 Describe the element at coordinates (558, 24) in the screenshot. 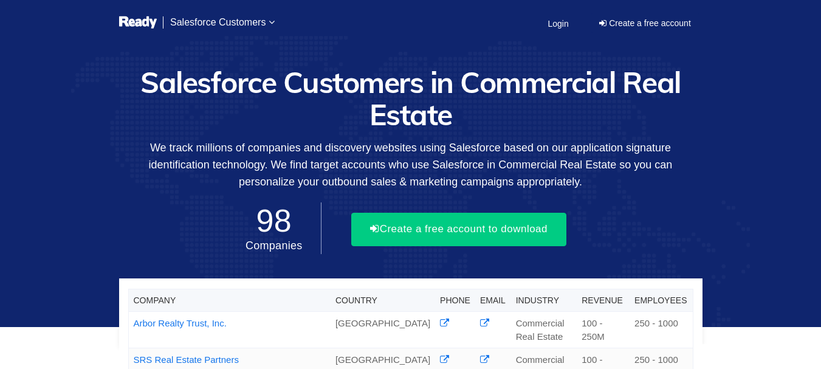

I see `span: Login` at that location.